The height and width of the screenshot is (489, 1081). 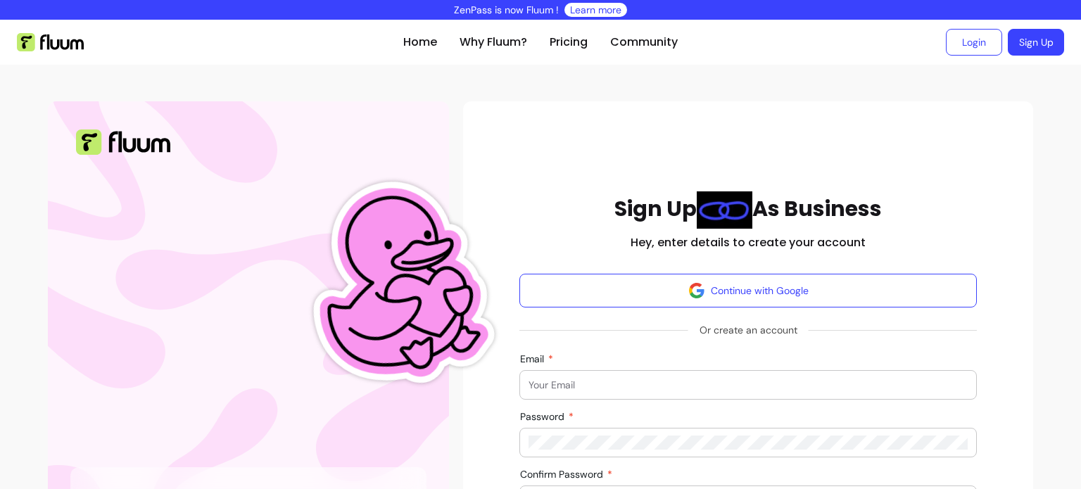 I want to click on a: Learn more, so click(x=596, y=10).